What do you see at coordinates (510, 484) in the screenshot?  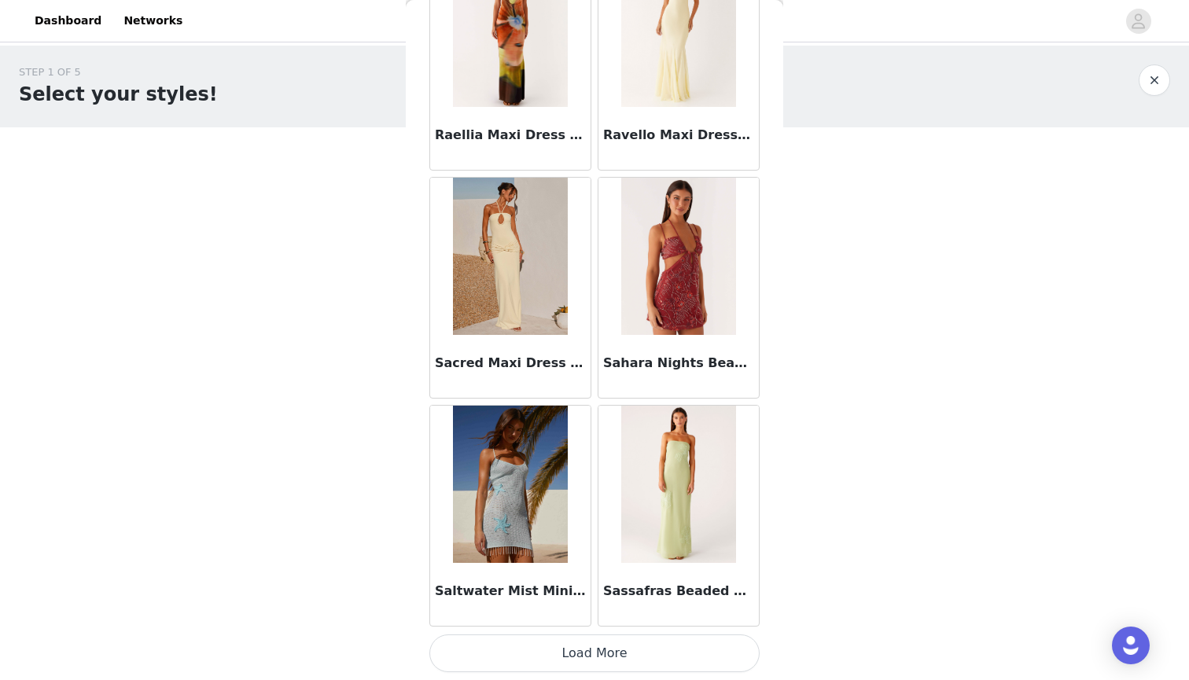 I see `img: Saltwater Mist Mini Dress - Blue` at bounding box center [510, 484].